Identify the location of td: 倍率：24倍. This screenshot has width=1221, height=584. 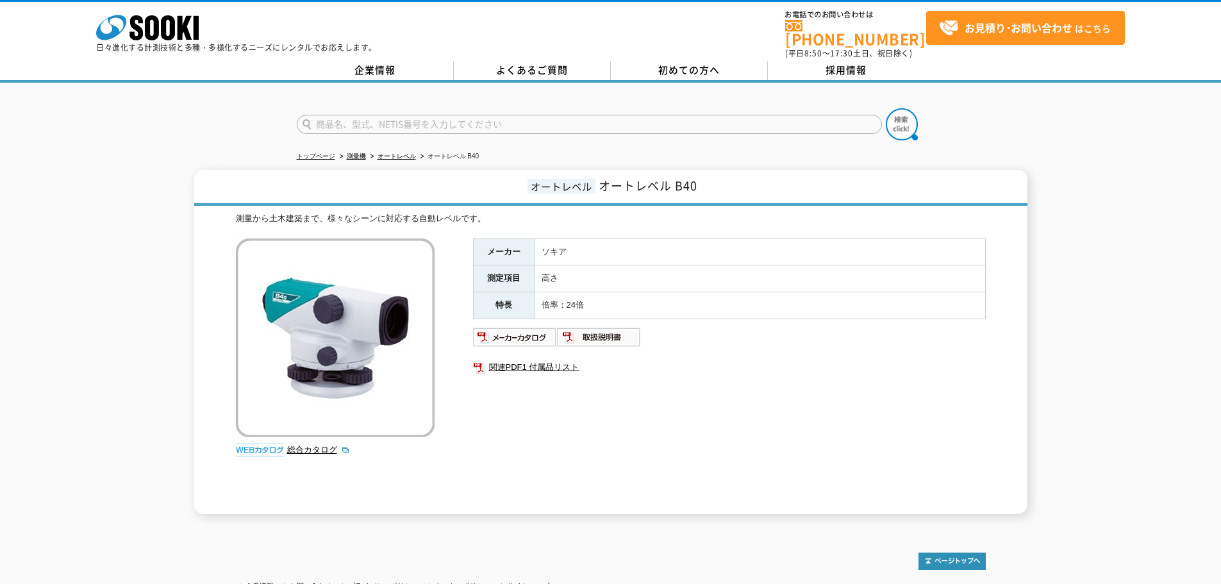
(760, 306).